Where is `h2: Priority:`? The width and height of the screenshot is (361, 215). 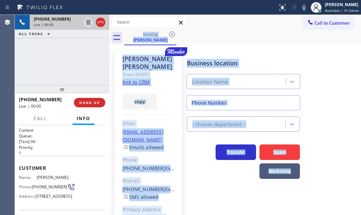 h2: Priority: is located at coordinates (62, 147).